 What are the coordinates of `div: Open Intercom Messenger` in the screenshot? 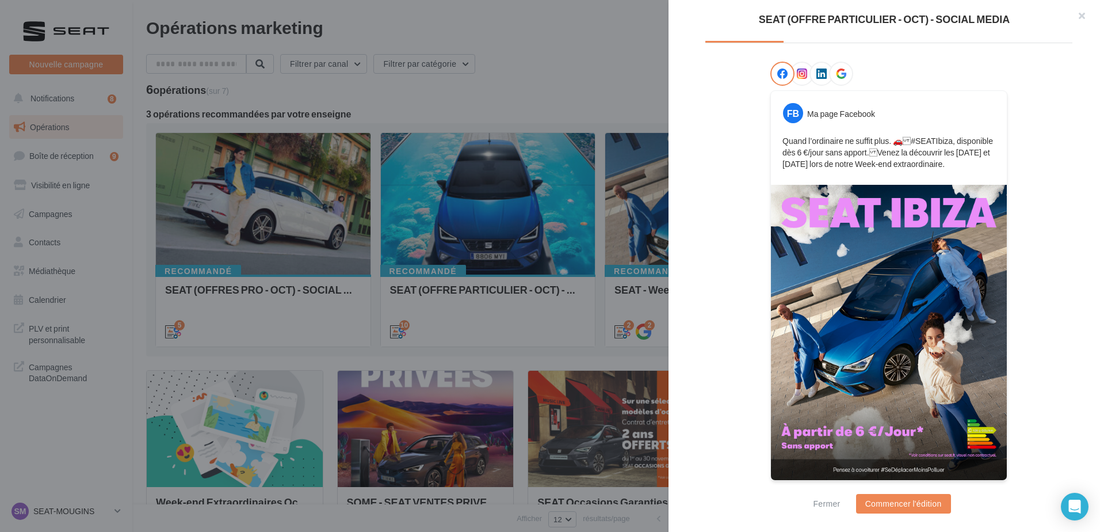 It's located at (1075, 506).